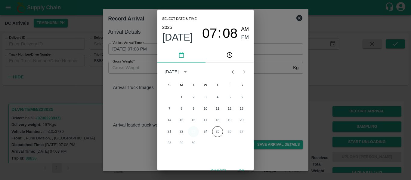 The height and width of the screenshot is (180, 411). Describe the element at coordinates (206, 85) in the screenshot. I see `span: Wednesday` at that location.